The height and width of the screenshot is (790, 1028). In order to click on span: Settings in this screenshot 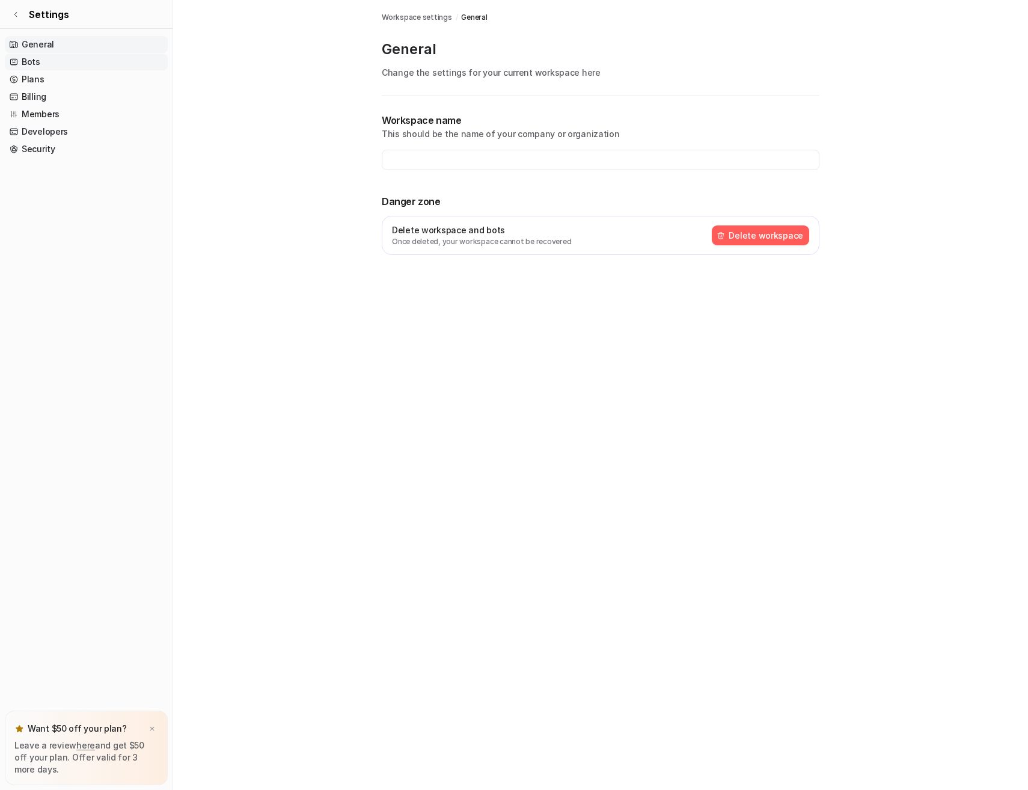, I will do `click(49, 14)`.